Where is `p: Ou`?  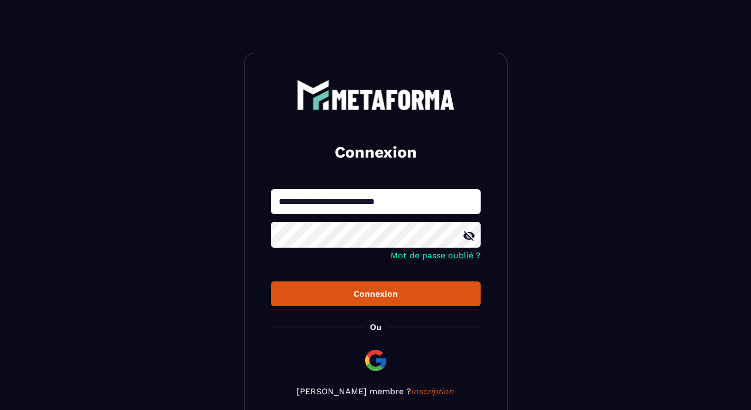
p: Ou is located at coordinates (376, 327).